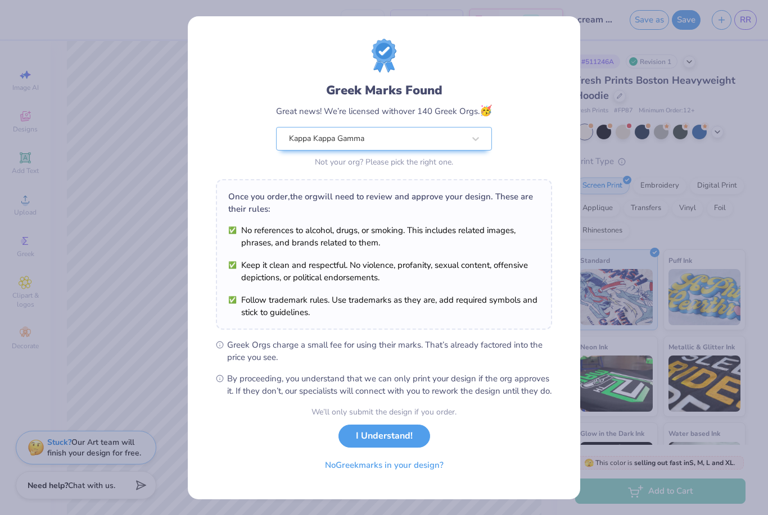 This screenshot has width=768, height=515. I want to click on li: No references to alcohol, drugs, or smoking. This includes related images, phrases, and brands re..., so click(384, 237).